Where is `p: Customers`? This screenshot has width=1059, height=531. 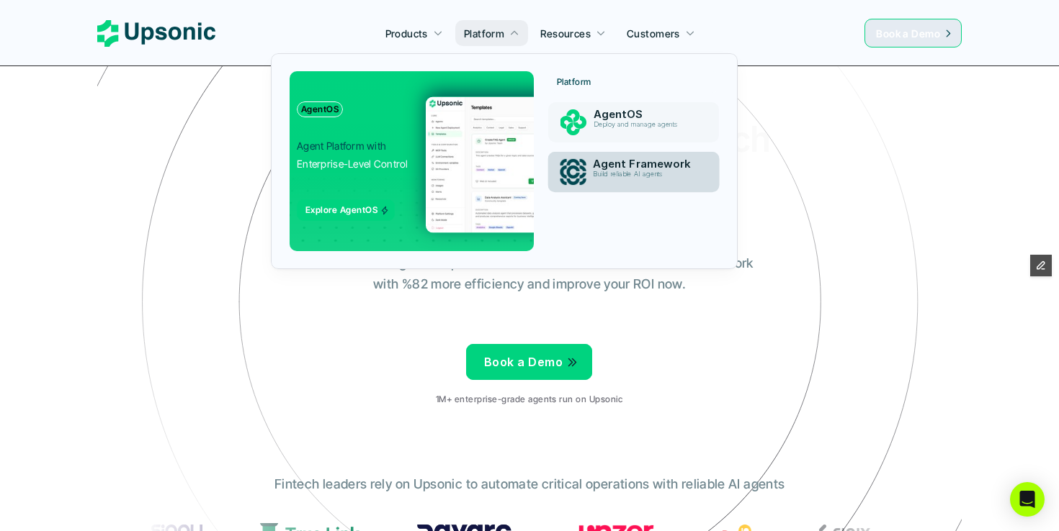 p: Customers is located at coordinates (653, 33).